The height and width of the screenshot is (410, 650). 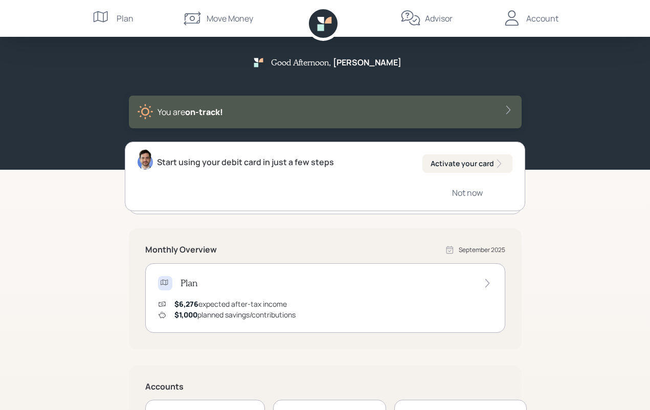 I want to click on span: on‑track!, so click(x=204, y=112).